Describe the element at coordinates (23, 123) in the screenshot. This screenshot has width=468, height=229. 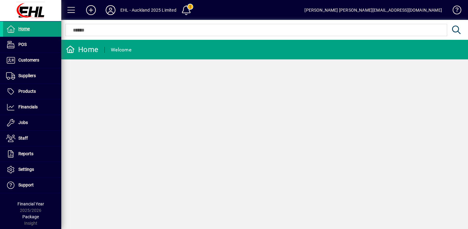
I see `span: Jobs` at that location.